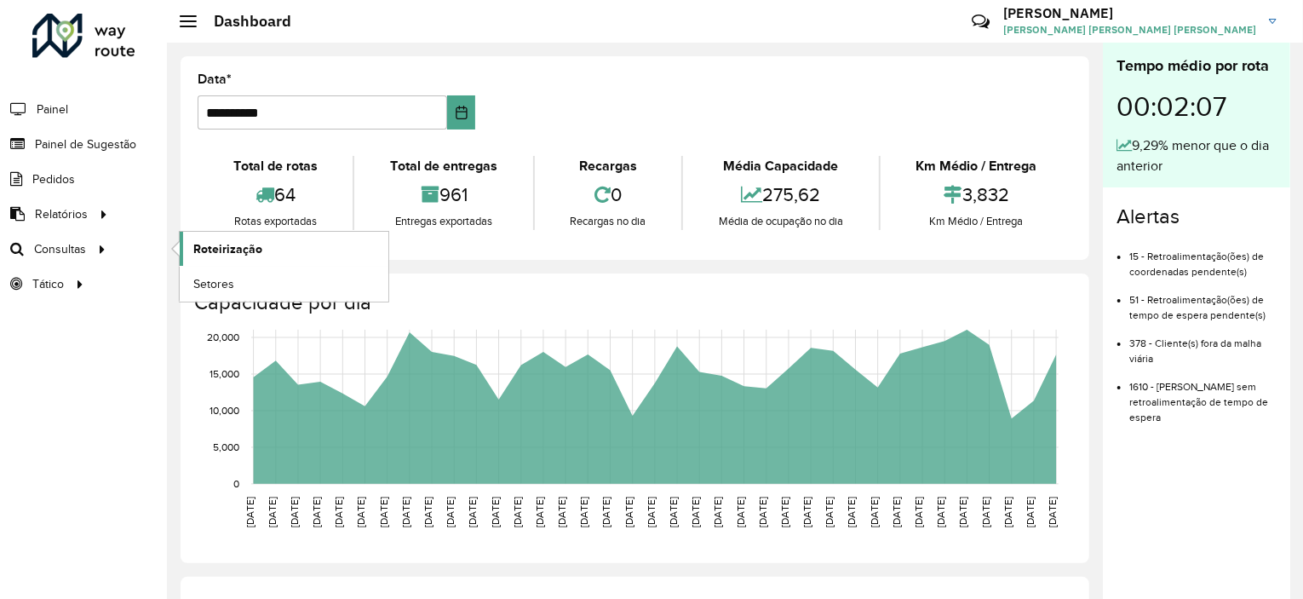 The height and width of the screenshot is (599, 1303). What do you see at coordinates (236, 483) in the screenshot?
I see `text: 0` at bounding box center [236, 483].